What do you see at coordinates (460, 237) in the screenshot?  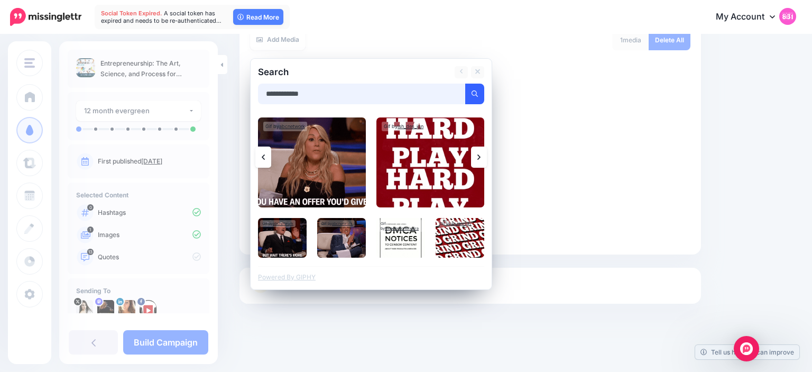 I see `img: Grinding Pay Day GIF by Ishmael Arias Pinto` at bounding box center [460, 237].